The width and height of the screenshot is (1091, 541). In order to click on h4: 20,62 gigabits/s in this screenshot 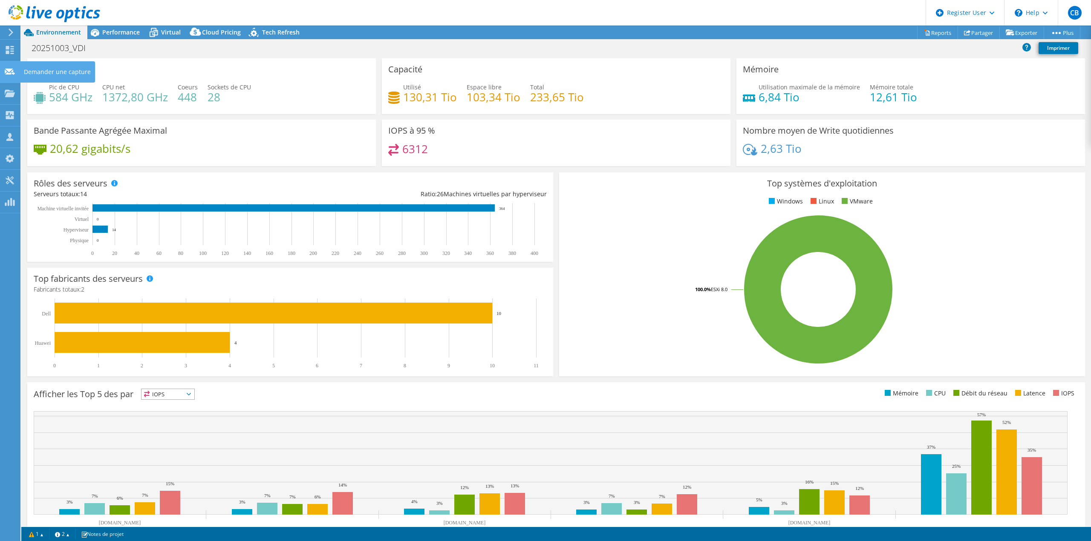, I will do `click(90, 149)`.